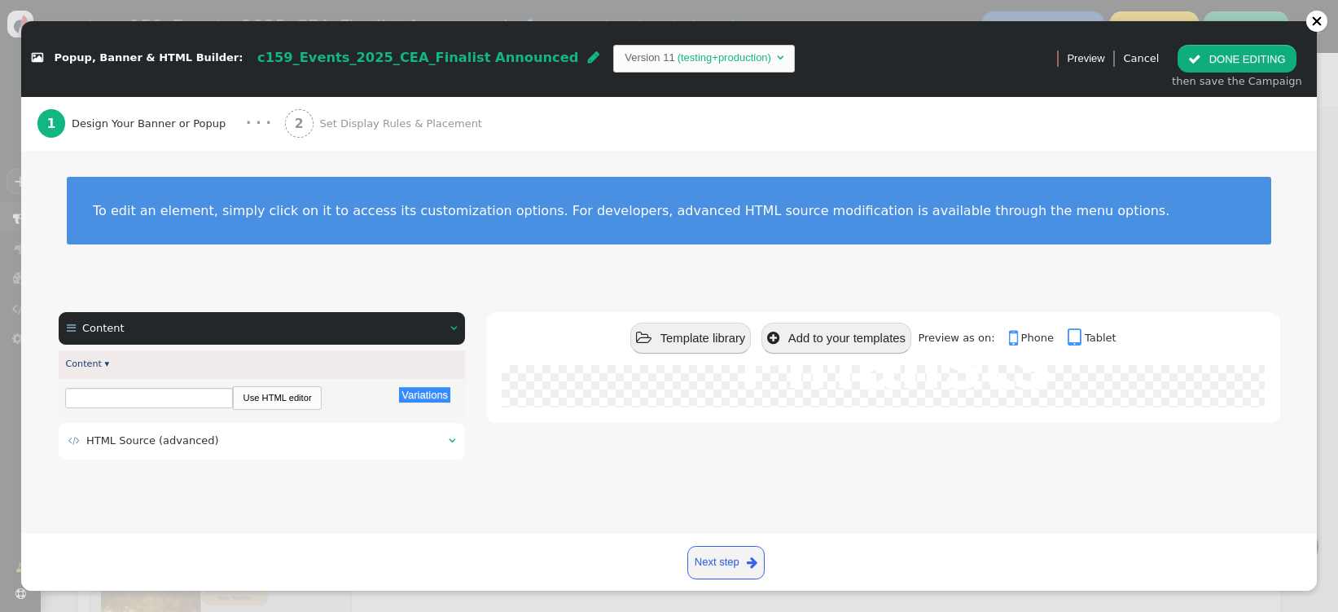 The image size is (1338, 612). Describe the element at coordinates (152, 124) in the screenshot. I see `span: Design Your Banner or Popup` at that location.